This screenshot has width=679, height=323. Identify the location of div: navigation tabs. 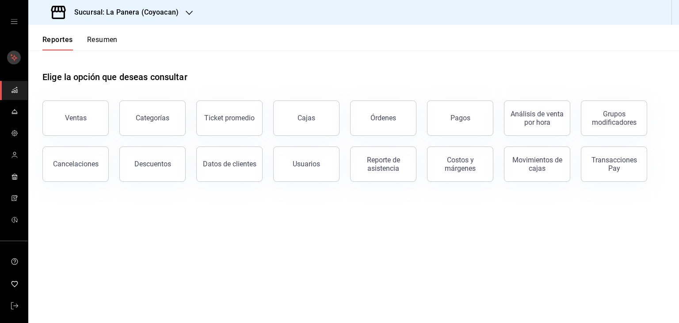
(80, 43).